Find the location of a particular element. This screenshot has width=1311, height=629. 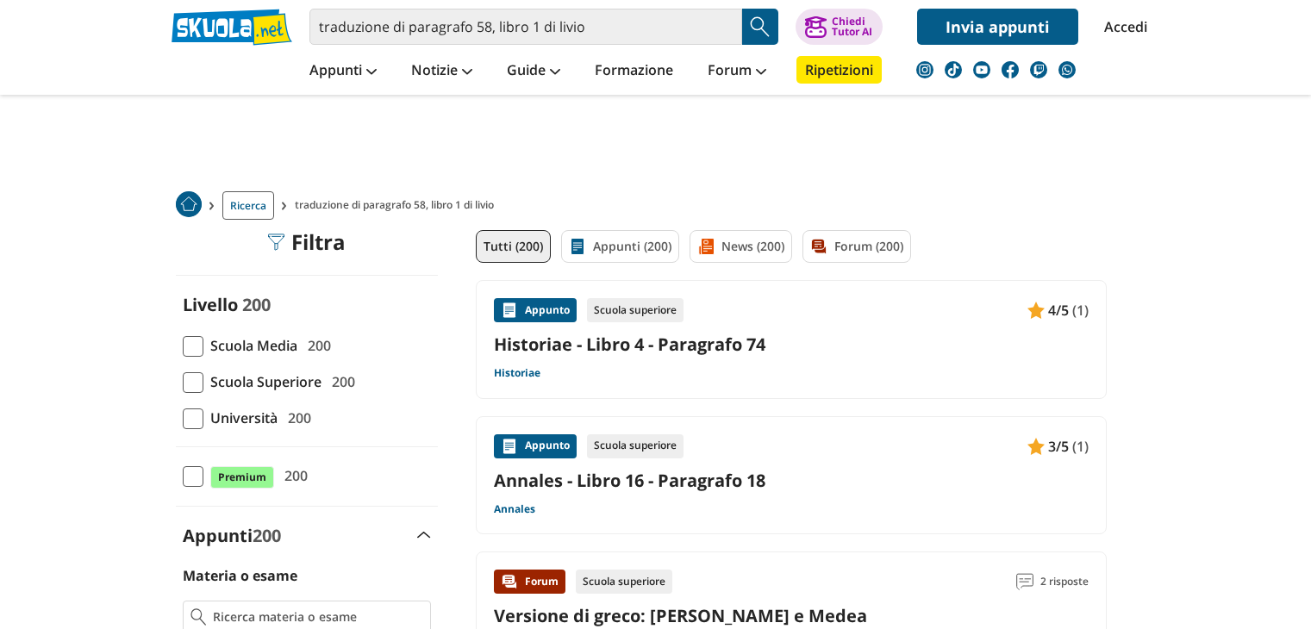

img: Cerca appunti, riassunti o versioni is located at coordinates (760, 27).